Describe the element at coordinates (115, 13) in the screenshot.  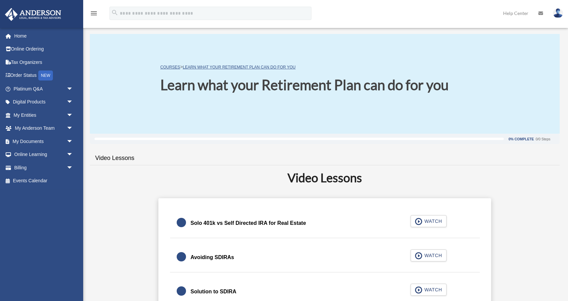
I see `i: search` at that location.